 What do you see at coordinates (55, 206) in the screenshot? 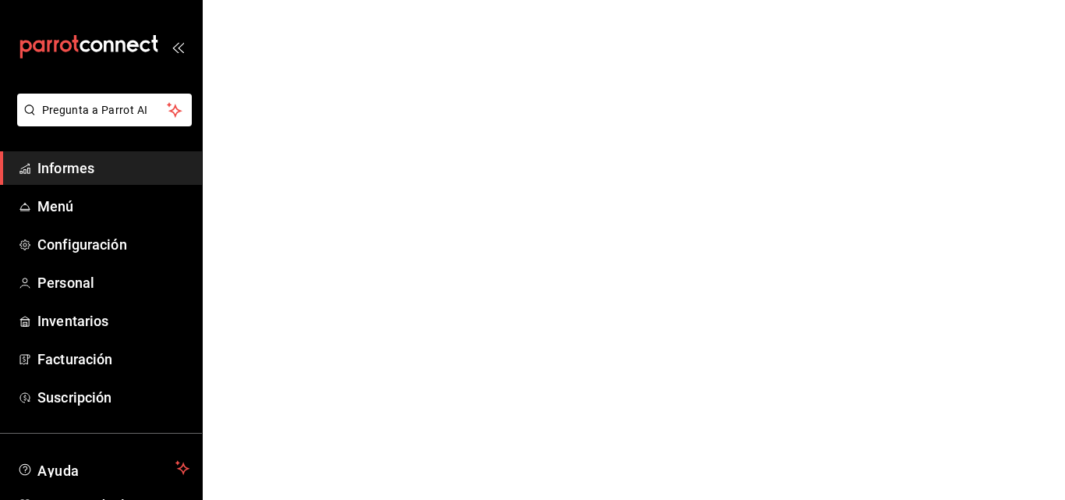
I see `font: Menú` at bounding box center [55, 206].